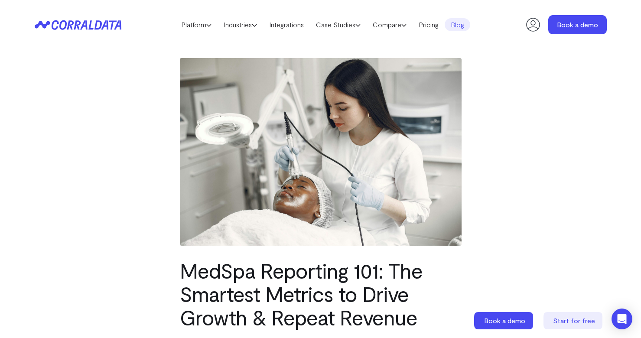  Describe the element at coordinates (196, 25) in the screenshot. I see `a: Platform` at that location.